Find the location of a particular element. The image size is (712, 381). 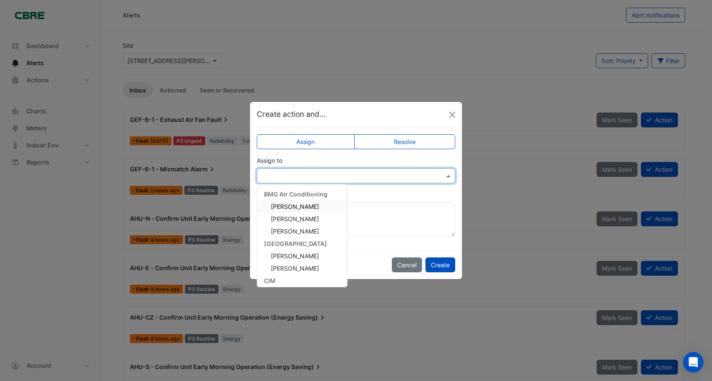

h5: Create action and... is located at coordinates (291, 114).